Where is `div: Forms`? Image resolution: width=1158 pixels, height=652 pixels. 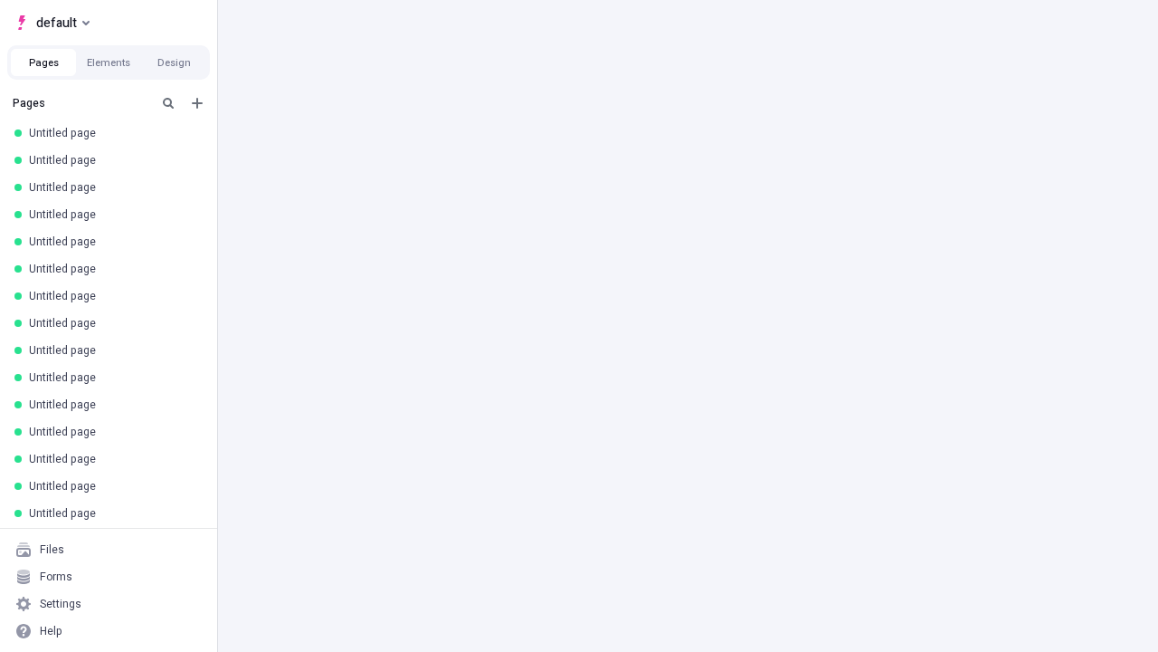
div: Forms is located at coordinates (56, 576).